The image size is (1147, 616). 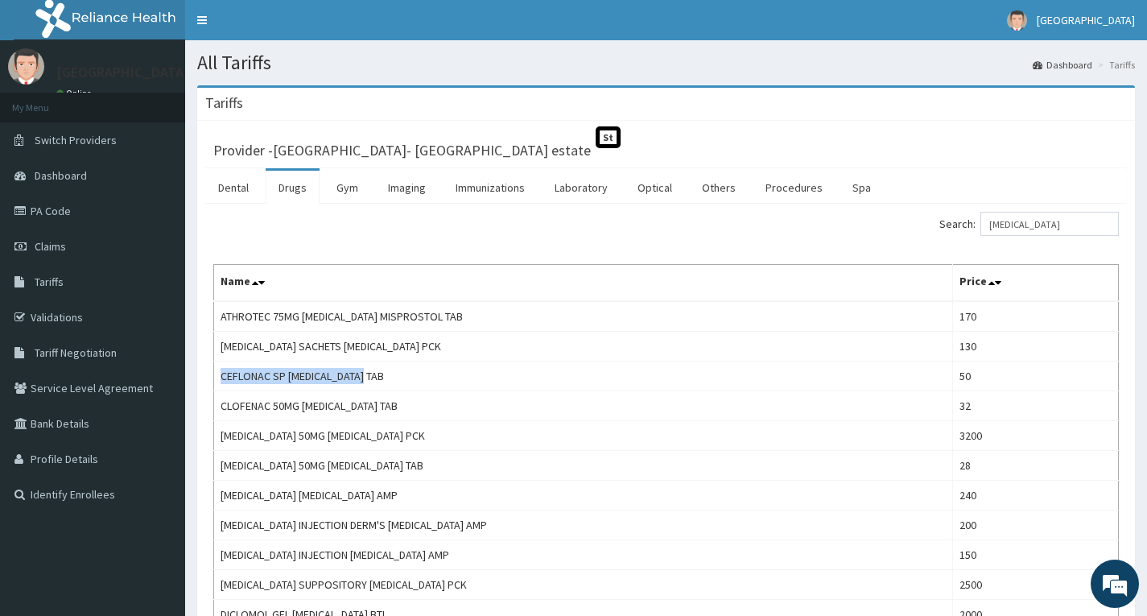 What do you see at coordinates (1036, 495) in the screenshot?
I see `td: 240` at bounding box center [1036, 495].